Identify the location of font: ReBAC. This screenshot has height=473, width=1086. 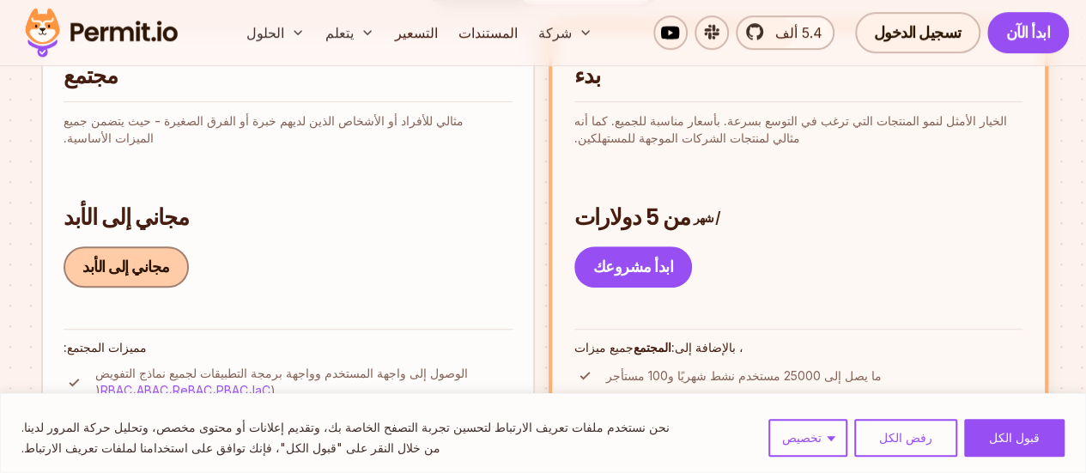
(192, 390).